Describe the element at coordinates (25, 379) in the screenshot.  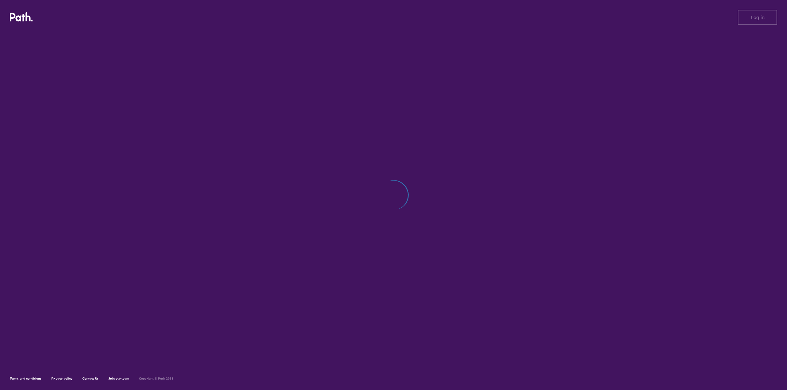
I see `a: Terms and conditions` at that location.